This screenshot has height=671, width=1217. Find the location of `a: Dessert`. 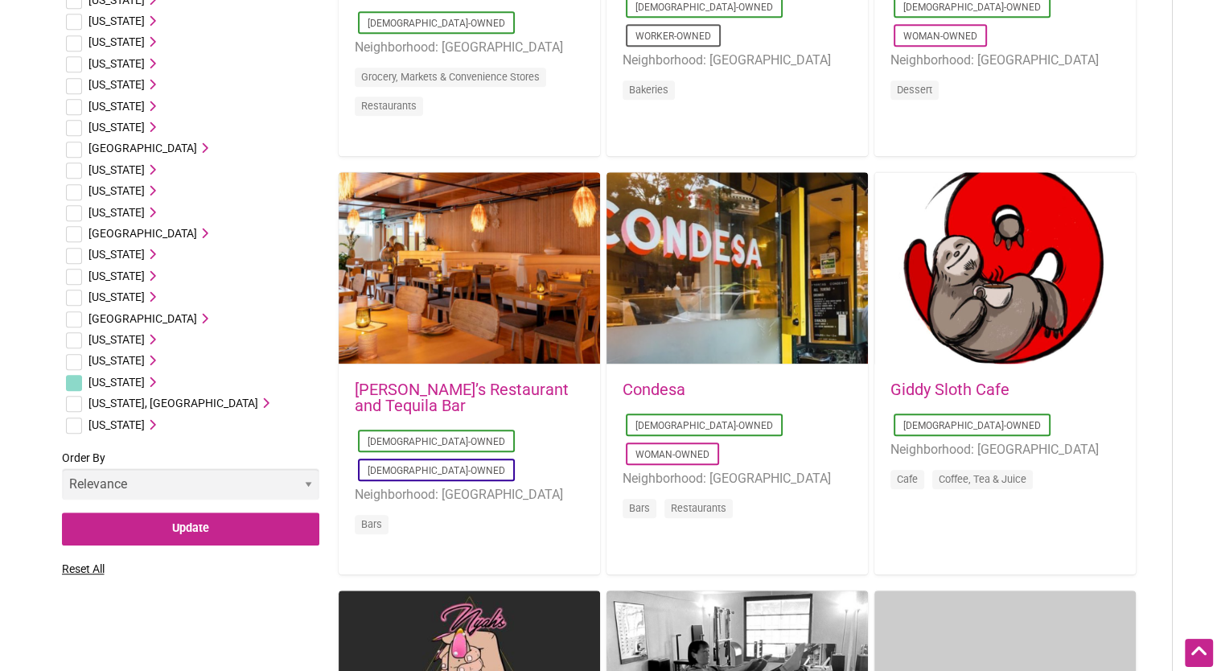

a: Dessert is located at coordinates (914, 89).